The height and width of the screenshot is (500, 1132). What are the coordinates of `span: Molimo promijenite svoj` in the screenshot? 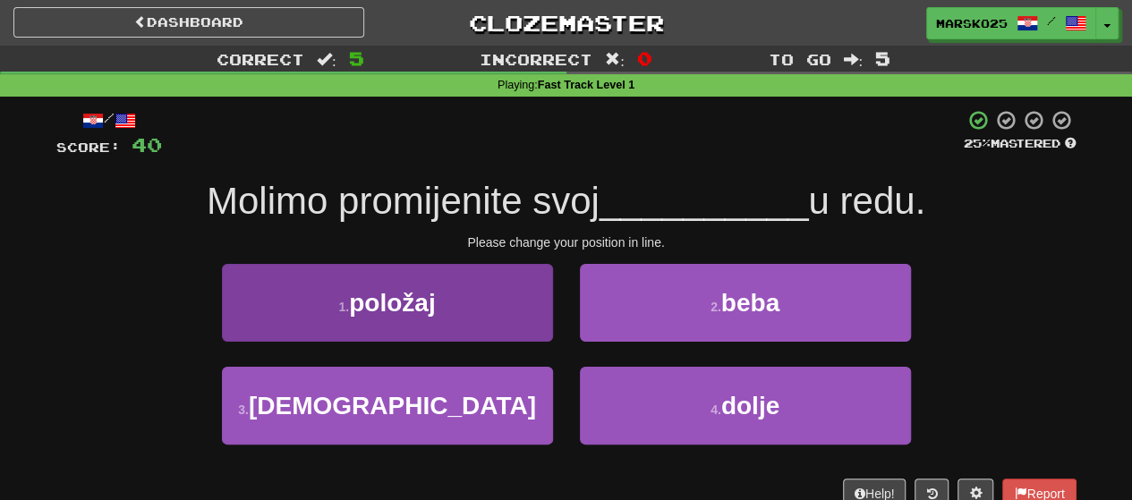 It's located at (403, 200).